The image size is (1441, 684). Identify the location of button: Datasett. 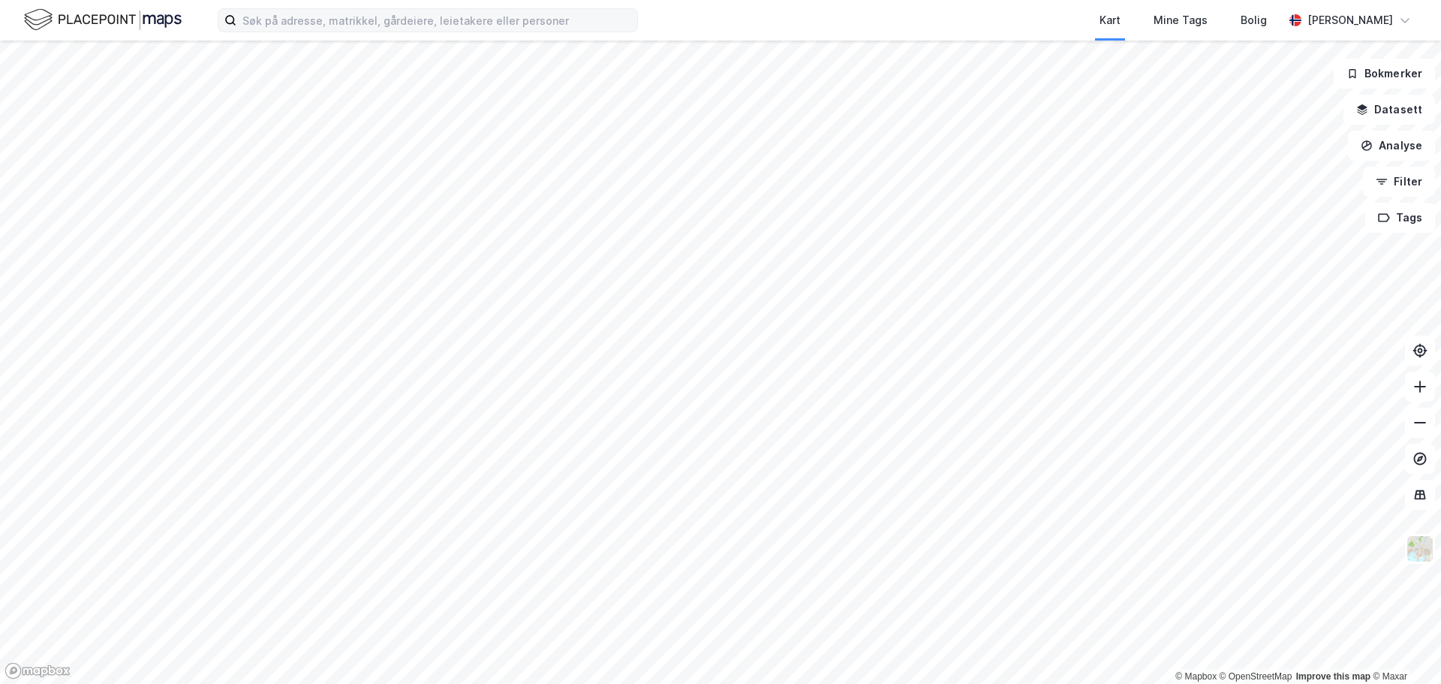
(1389, 110).